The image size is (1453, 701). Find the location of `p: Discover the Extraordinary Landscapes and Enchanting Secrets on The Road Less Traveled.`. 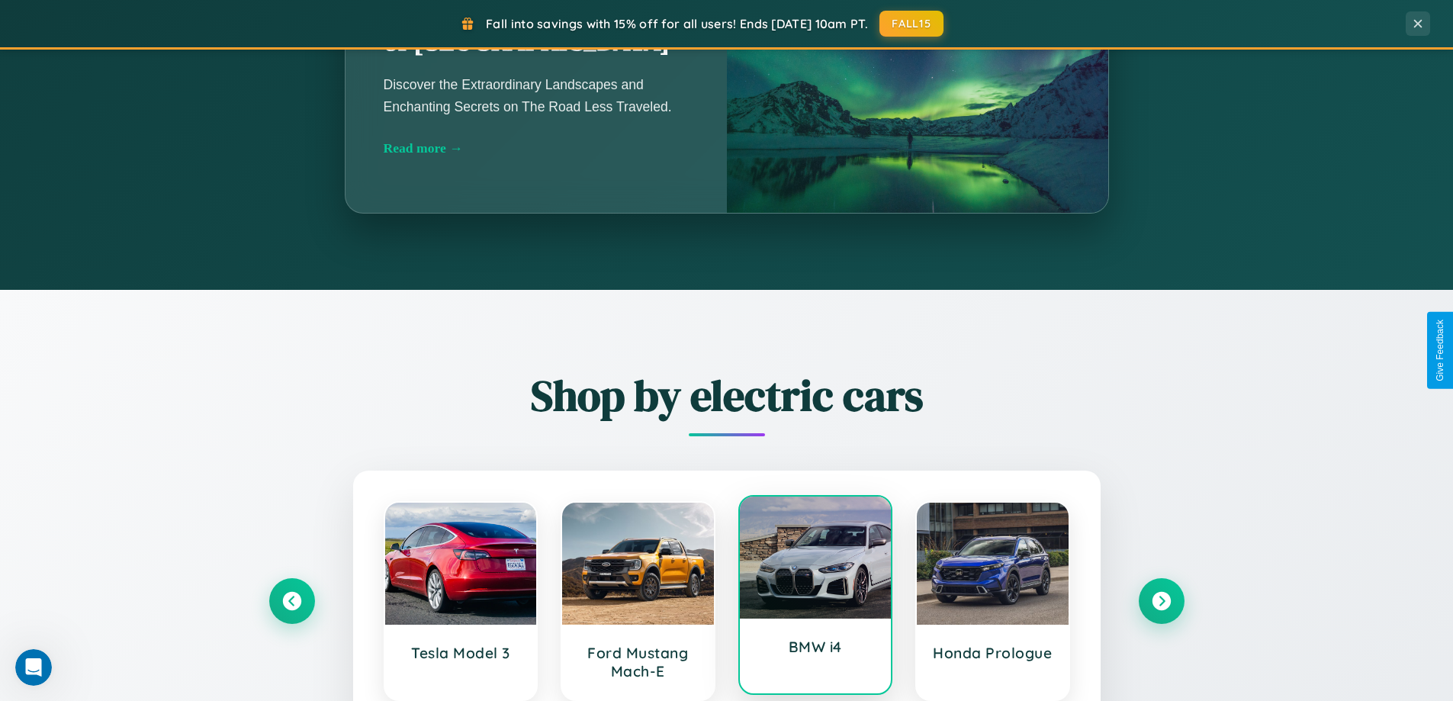

p: Discover the Extraordinary Landscapes and Enchanting Secrets on The Road Less Traveled. is located at coordinates (536, 95).